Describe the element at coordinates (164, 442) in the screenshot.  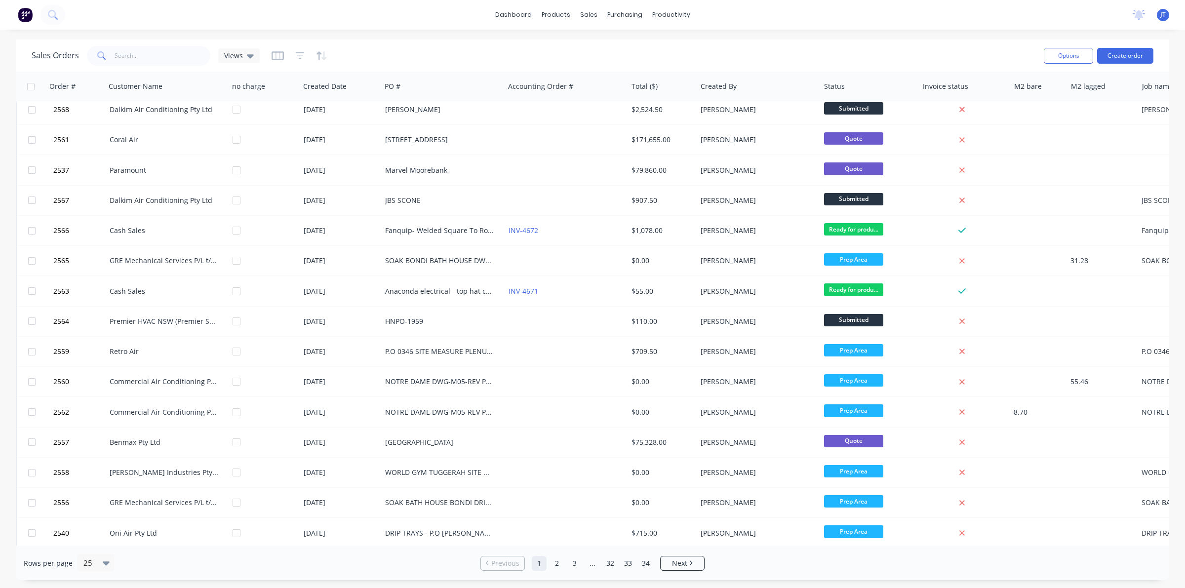
I see `div: Benmax Pty Ltd` at that location.